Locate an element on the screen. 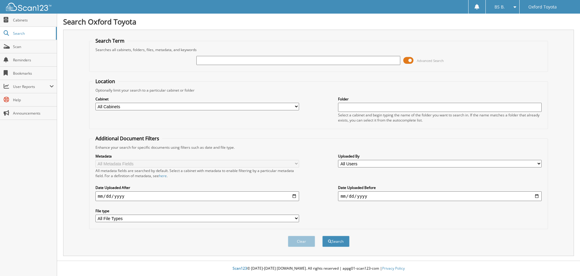 Image resolution: width=580 pixels, height=276 pixels. span: Oxford Toyota is located at coordinates (543, 7).